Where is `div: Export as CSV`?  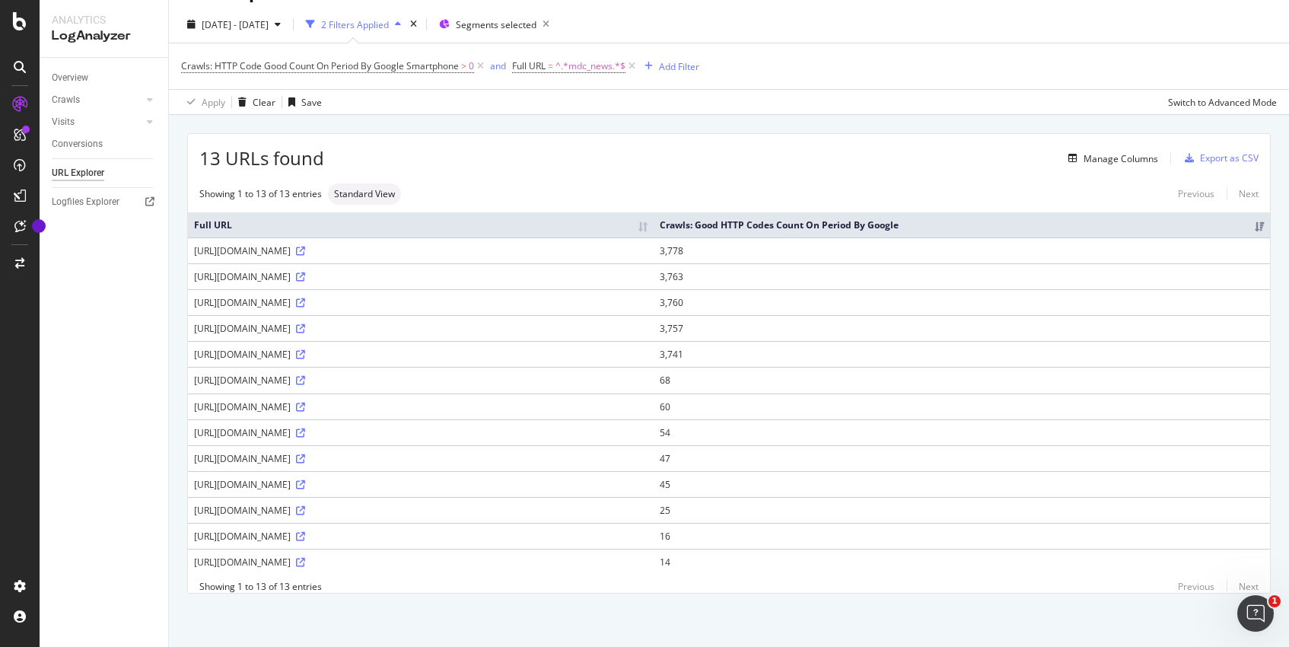 div: Export as CSV is located at coordinates (1229, 158).